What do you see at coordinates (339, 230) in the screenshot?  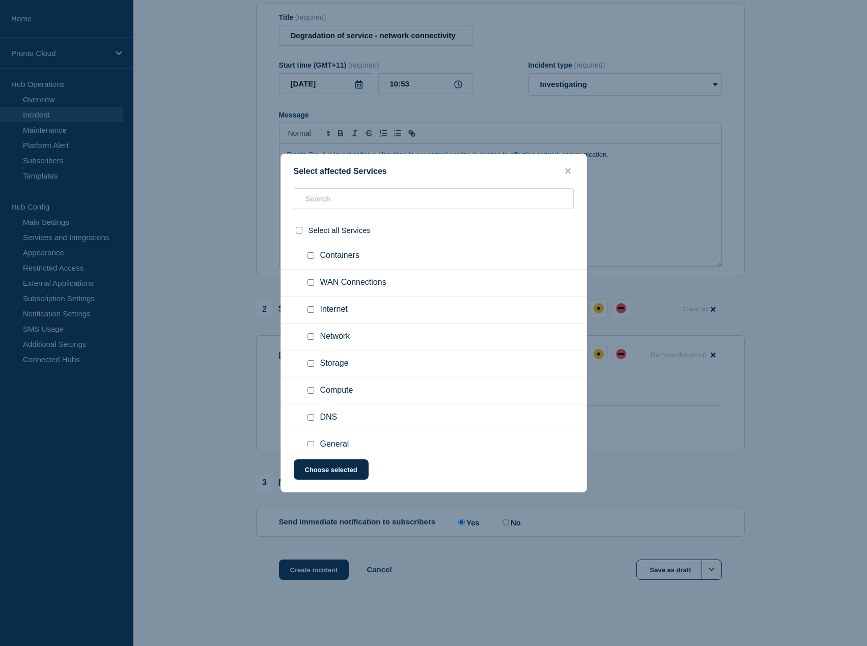 I see `span: Select all Services` at bounding box center [339, 230].